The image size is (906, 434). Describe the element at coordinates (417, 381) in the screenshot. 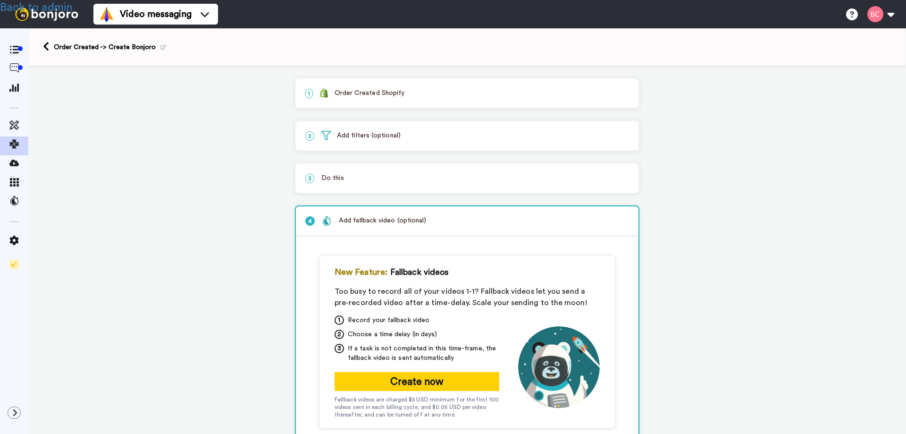

I see `button: Create now` at that location.